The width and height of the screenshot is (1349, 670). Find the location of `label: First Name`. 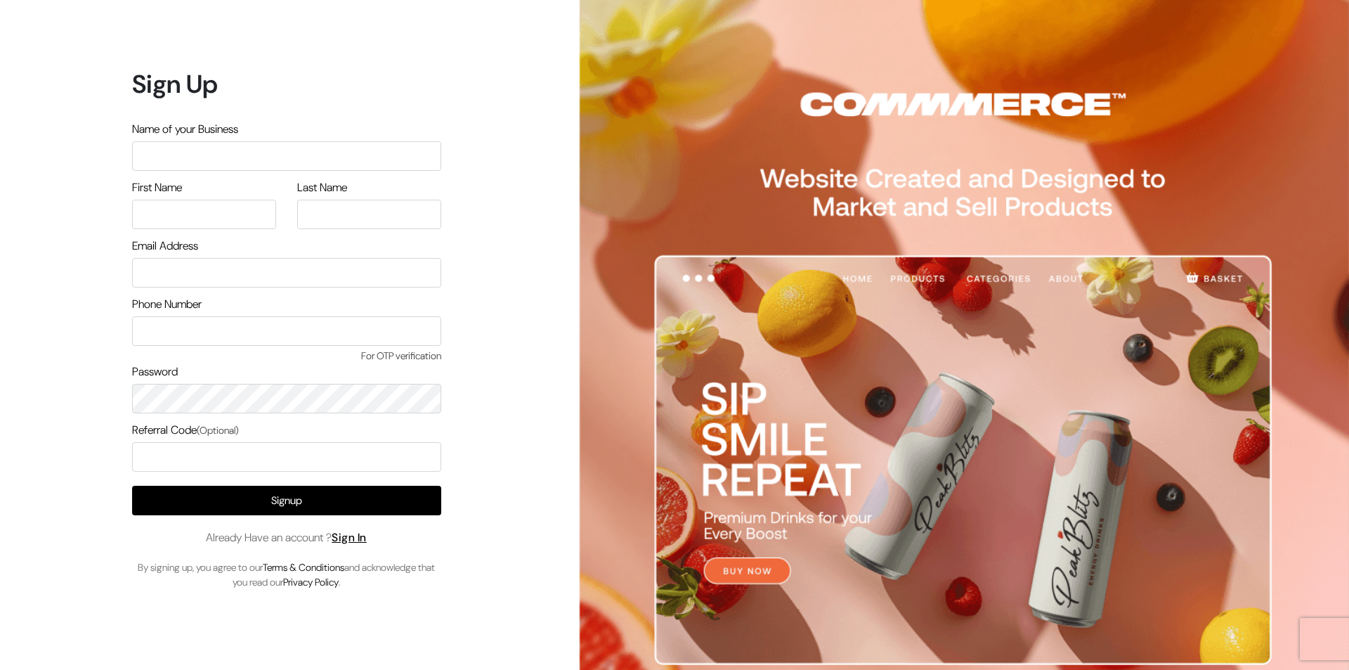

label: First Name is located at coordinates (157, 188).